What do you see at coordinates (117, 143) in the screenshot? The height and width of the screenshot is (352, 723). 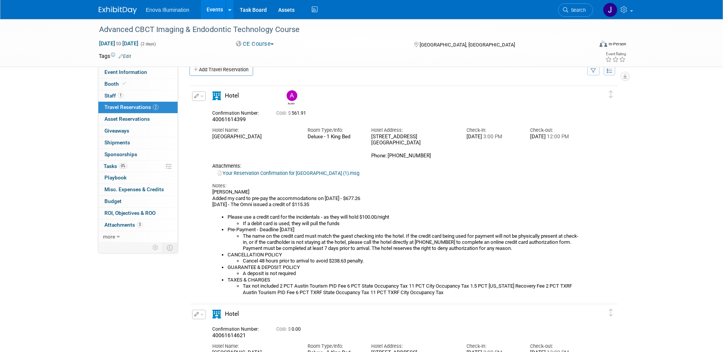 I see `span: Shipments` at bounding box center [117, 143].